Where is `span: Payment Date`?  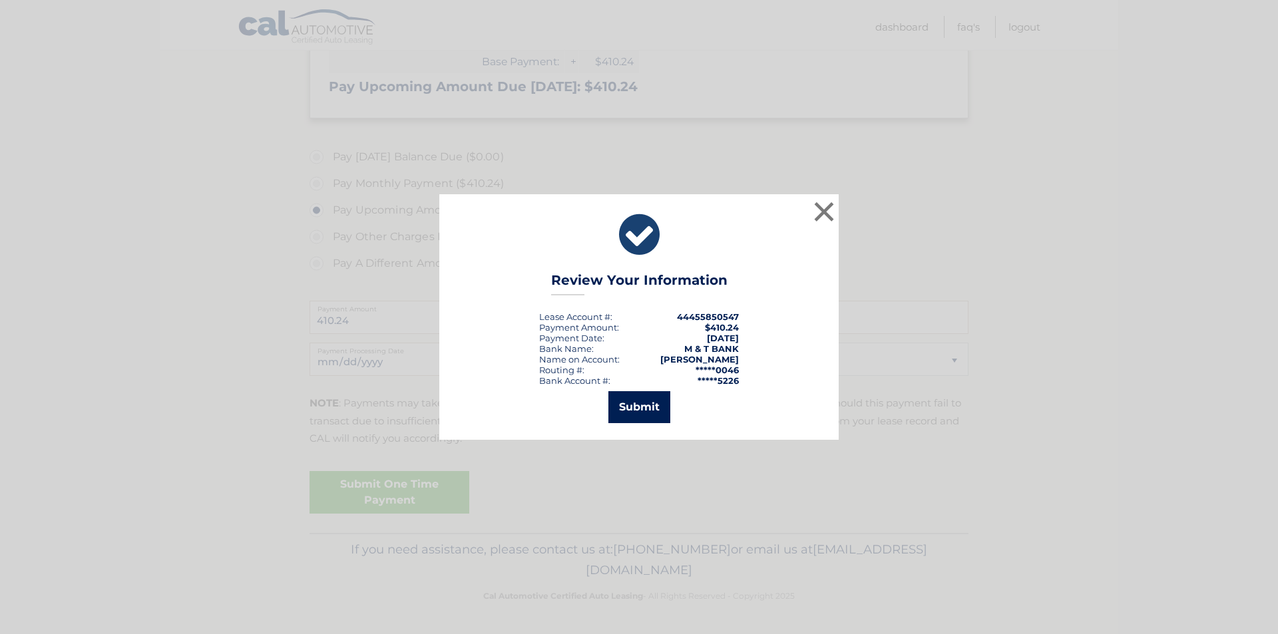 span: Payment Date is located at coordinates (570, 338).